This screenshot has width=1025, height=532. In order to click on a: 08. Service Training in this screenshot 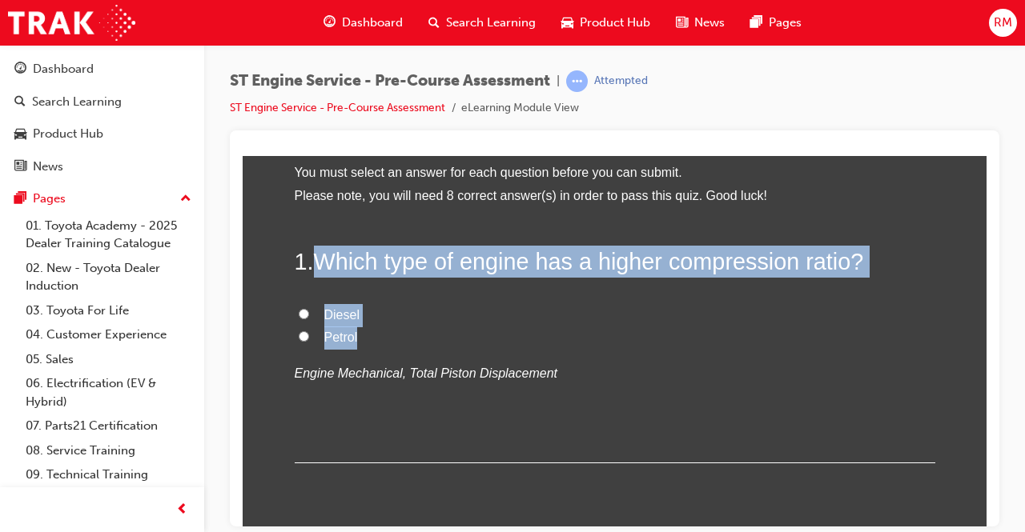, I will do `click(108, 451)`.